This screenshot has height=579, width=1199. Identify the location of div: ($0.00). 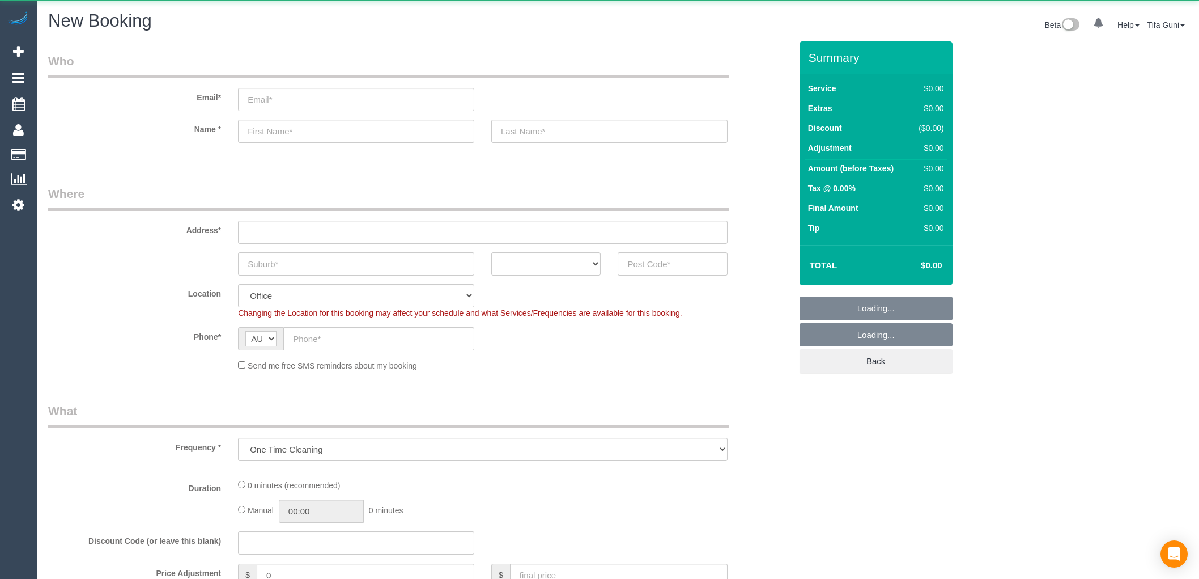
(929, 128).